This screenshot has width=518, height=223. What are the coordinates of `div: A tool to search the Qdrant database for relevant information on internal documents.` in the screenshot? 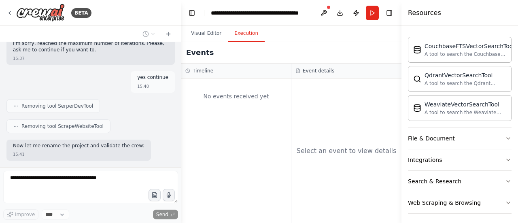 It's located at (465, 83).